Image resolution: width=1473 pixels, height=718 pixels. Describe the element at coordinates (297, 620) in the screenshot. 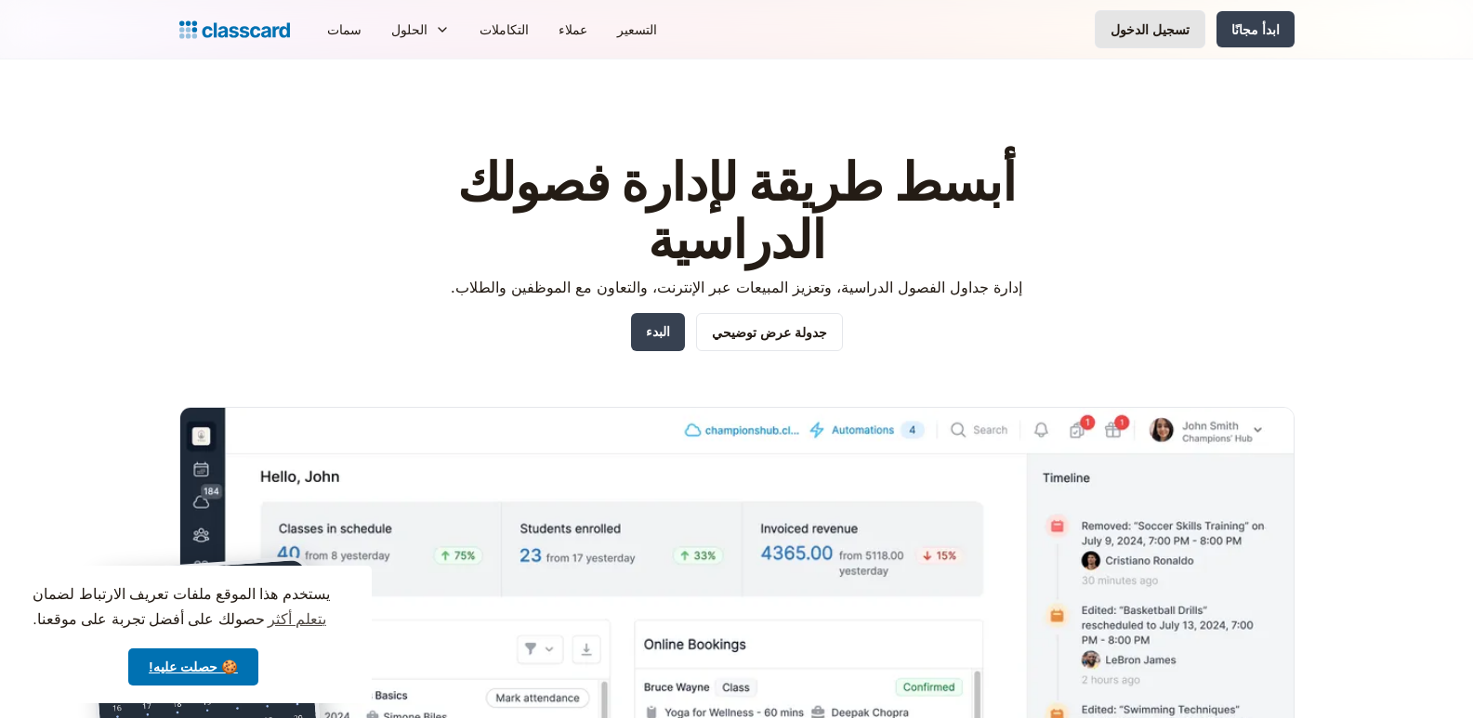

I see `a: تعرف على المزيد حول ملفات تعريف الارتباط` at that location.